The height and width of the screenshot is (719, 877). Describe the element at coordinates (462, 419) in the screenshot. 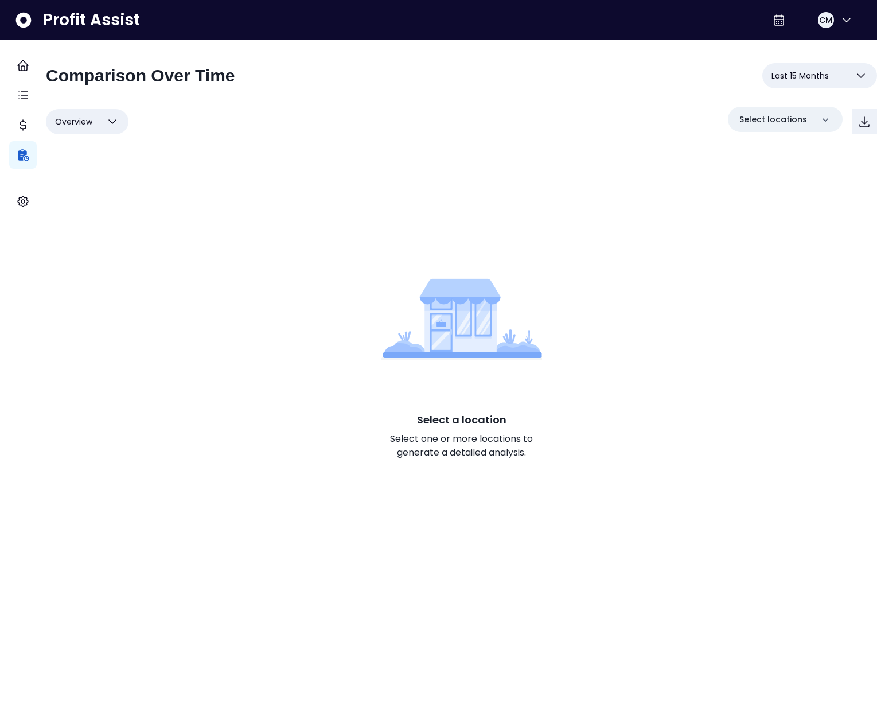

I see `p: Select a location` at that location.